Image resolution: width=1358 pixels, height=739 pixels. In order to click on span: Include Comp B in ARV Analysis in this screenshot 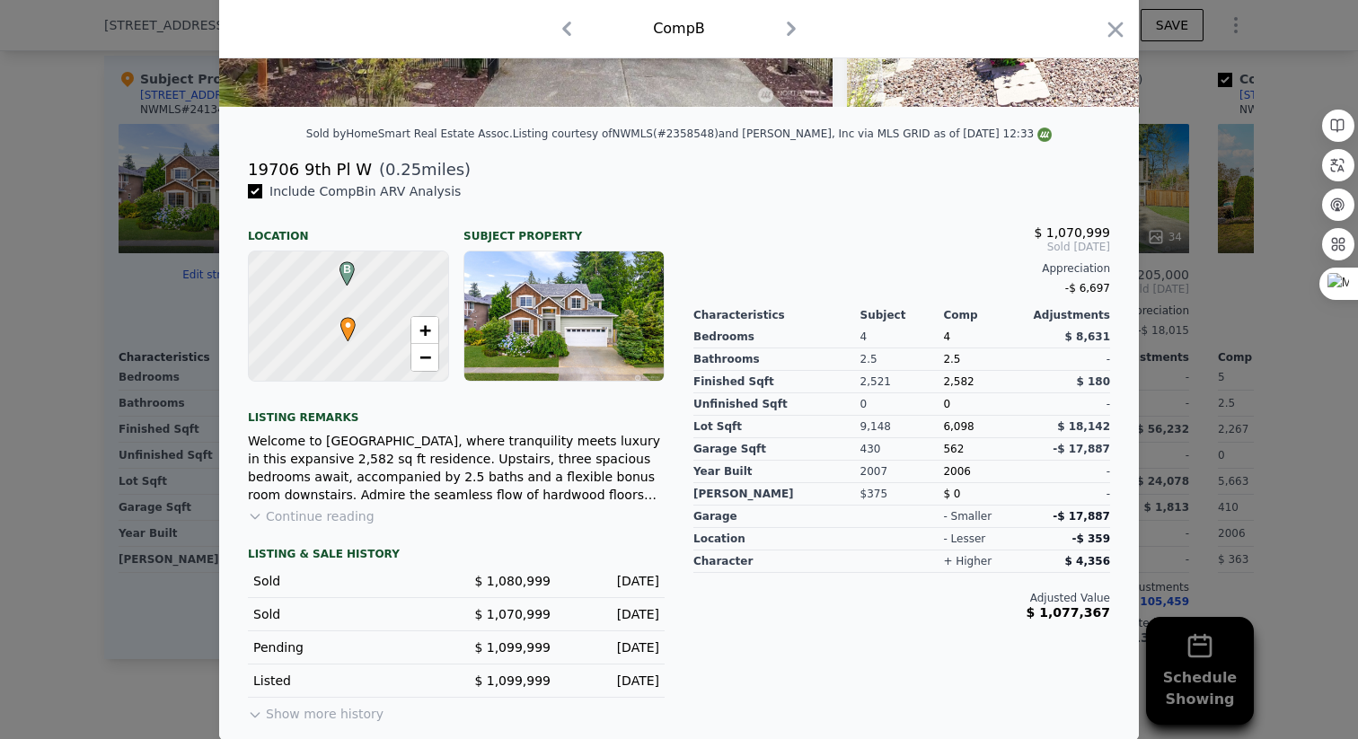, I will do `click(365, 191)`.